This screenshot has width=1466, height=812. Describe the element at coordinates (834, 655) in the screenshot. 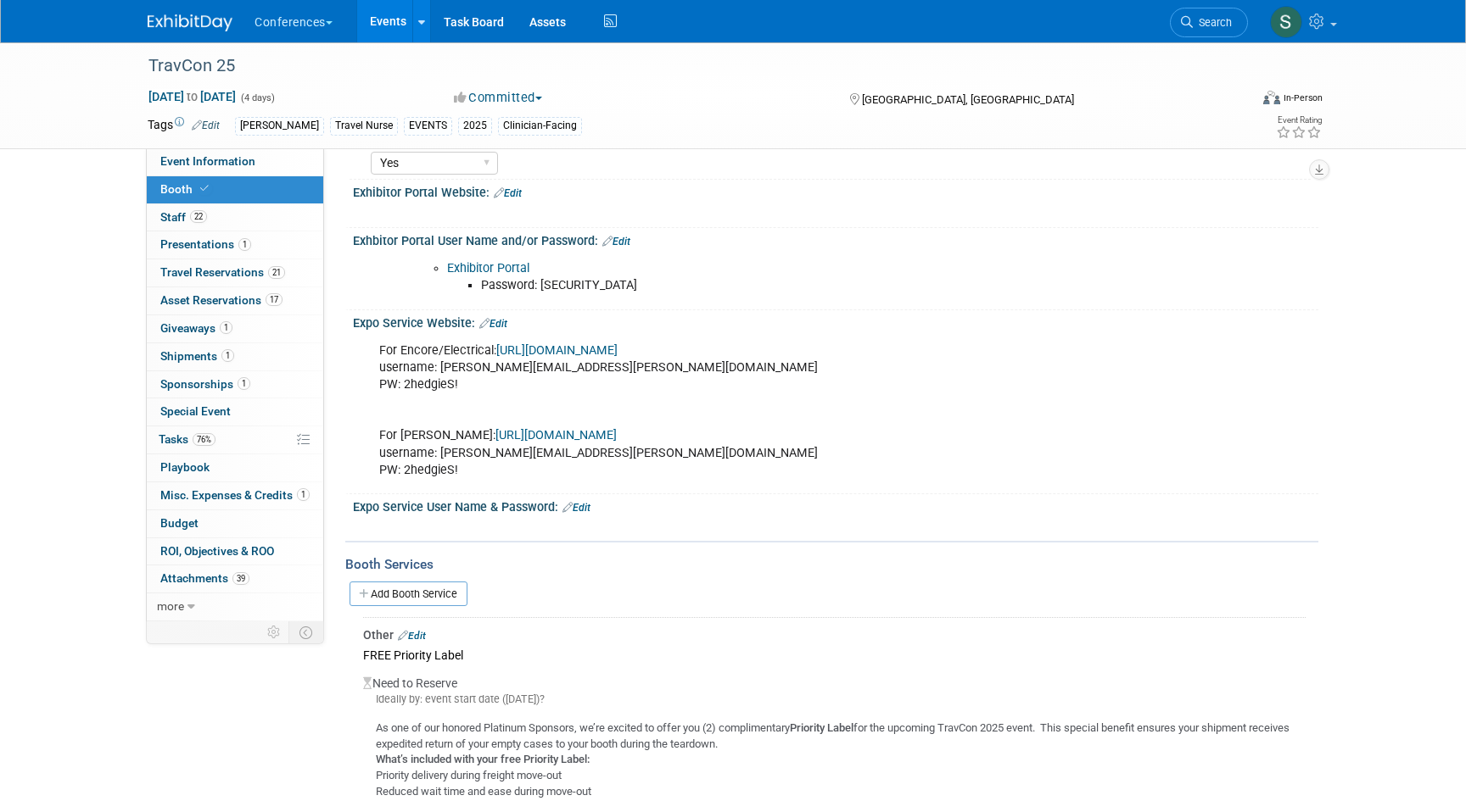

I see `div: FREE Priority Label` at that location.